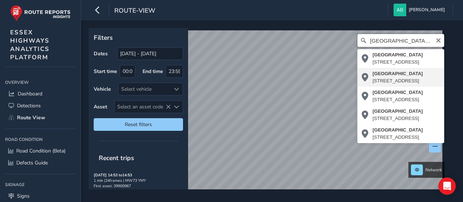  Describe the element at coordinates (40, 163) in the screenshot. I see `a: Defects Guide` at that location.